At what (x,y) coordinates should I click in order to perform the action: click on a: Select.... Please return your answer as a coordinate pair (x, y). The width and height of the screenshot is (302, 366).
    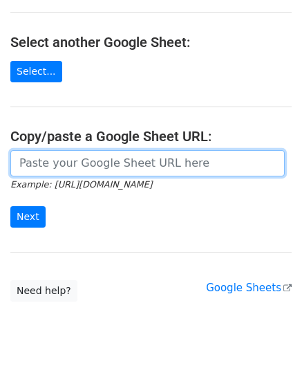
    Looking at the image, I should click on (36, 71).